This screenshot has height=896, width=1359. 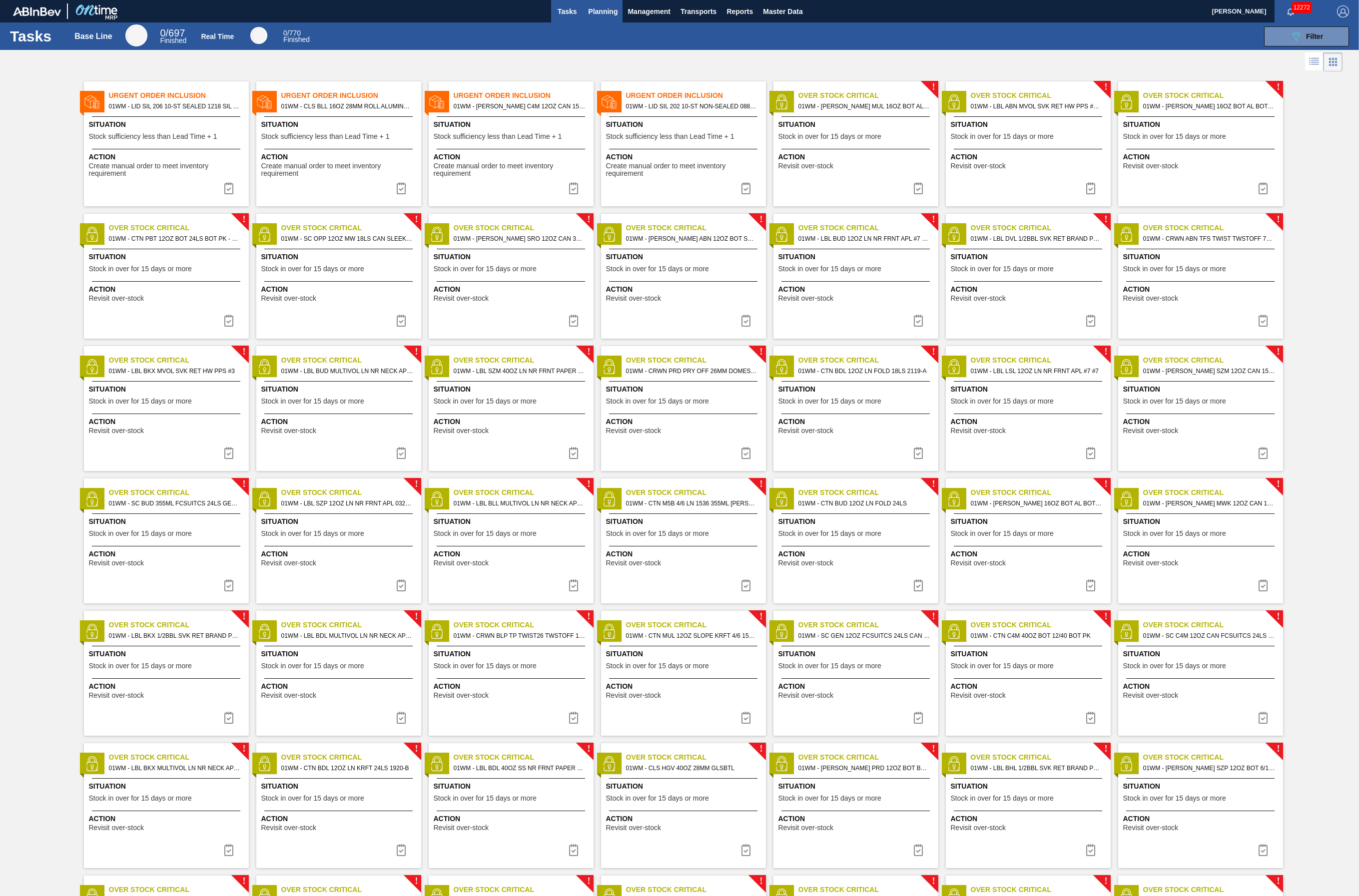 I want to click on span: 01WM - CTN BDL 12OZ LN FOLD 18LS 2119-A, so click(x=865, y=371).